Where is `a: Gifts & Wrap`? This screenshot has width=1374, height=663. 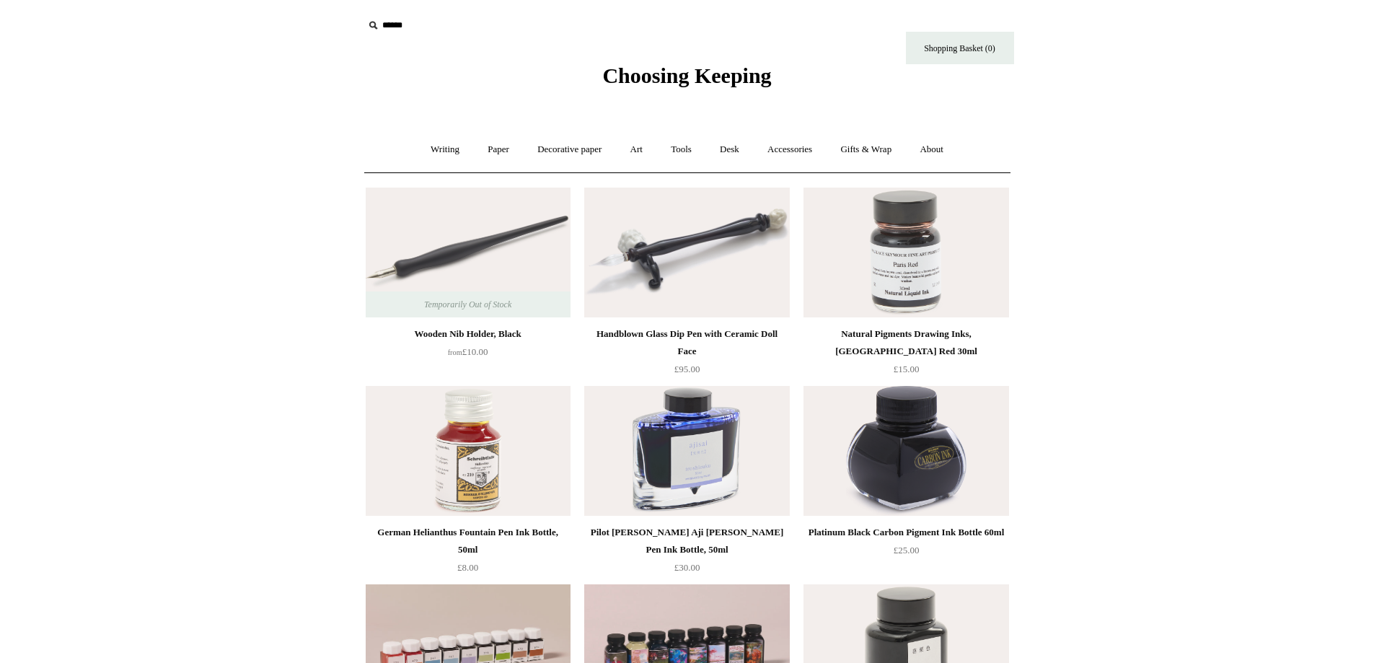 a: Gifts & Wrap is located at coordinates (865, 149).